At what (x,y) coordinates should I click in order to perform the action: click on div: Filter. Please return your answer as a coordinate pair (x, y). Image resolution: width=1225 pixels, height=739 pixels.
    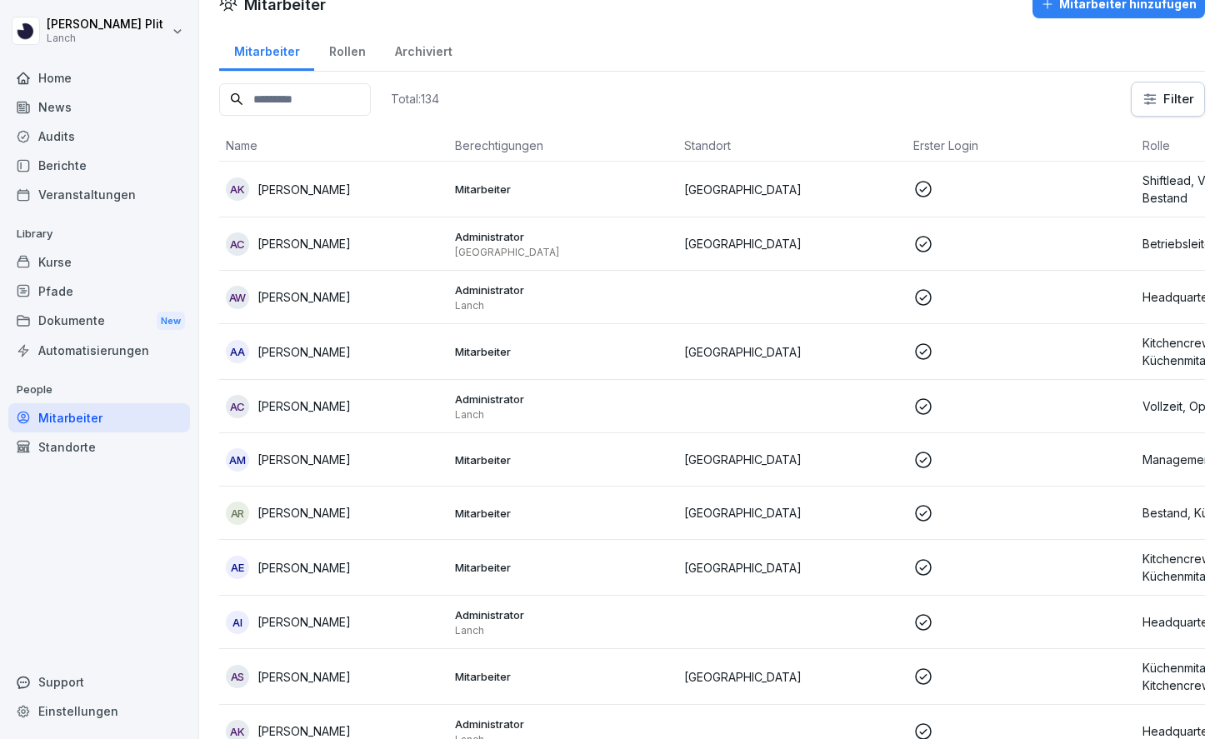
    Looking at the image, I should click on (1167, 99).